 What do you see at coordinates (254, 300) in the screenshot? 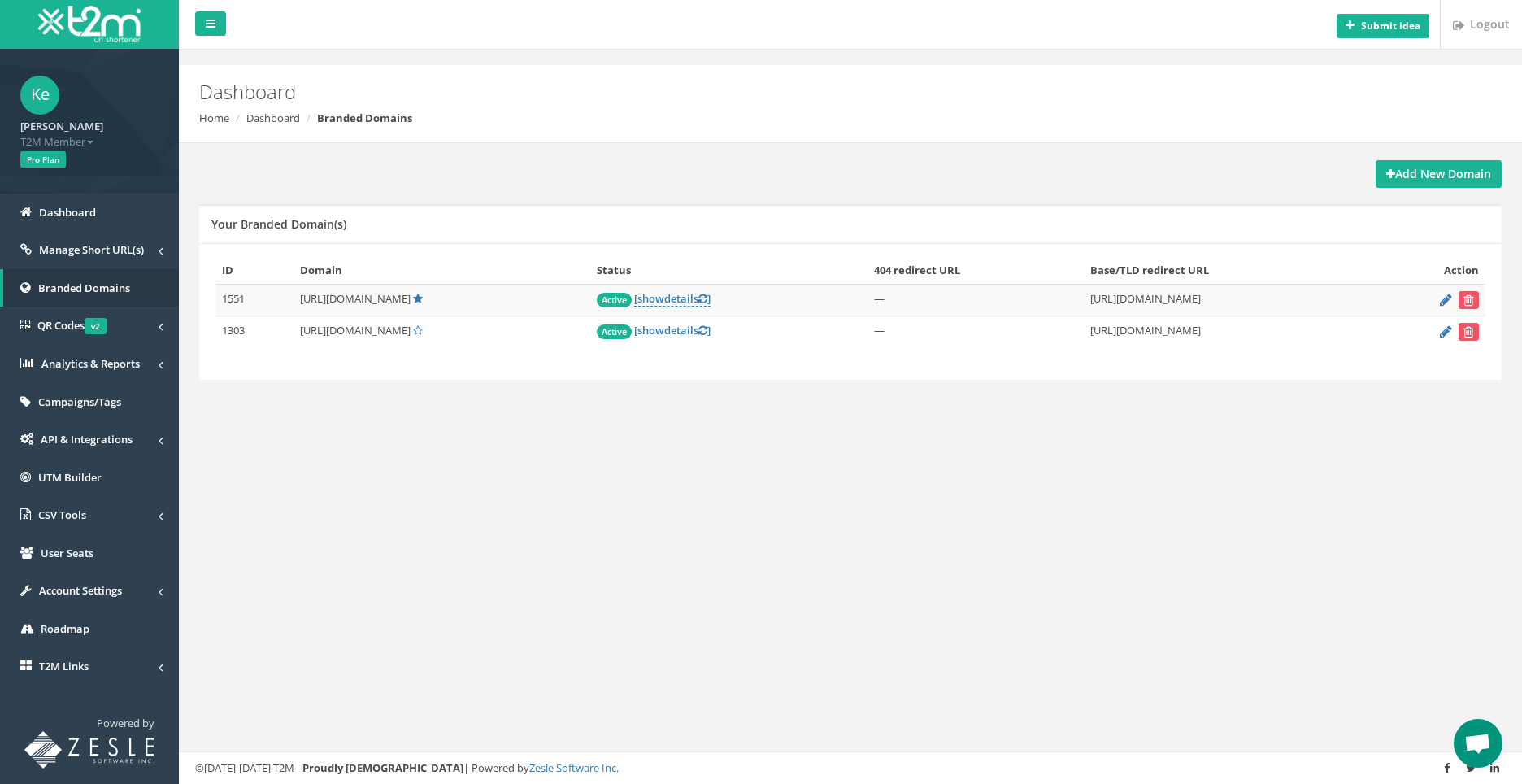
I see `td: 1551` at bounding box center [254, 300].